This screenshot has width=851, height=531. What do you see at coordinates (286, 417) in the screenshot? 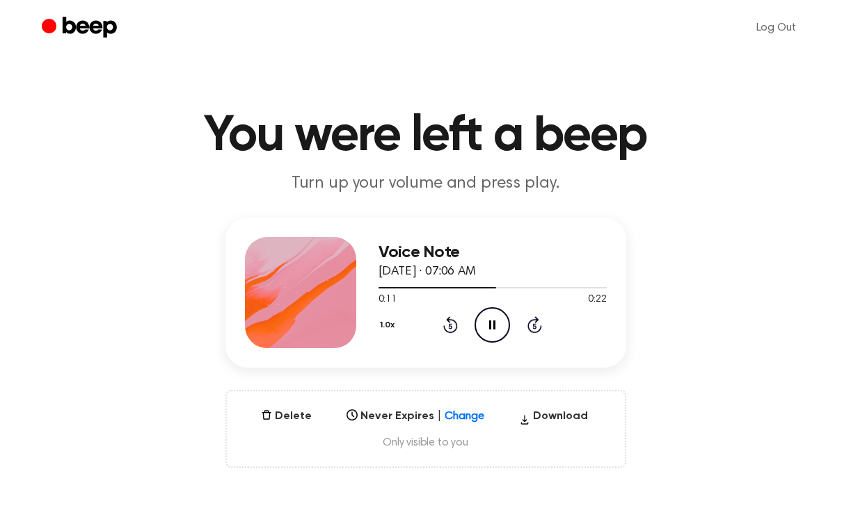
I see `button: Delete` at bounding box center [286, 417].